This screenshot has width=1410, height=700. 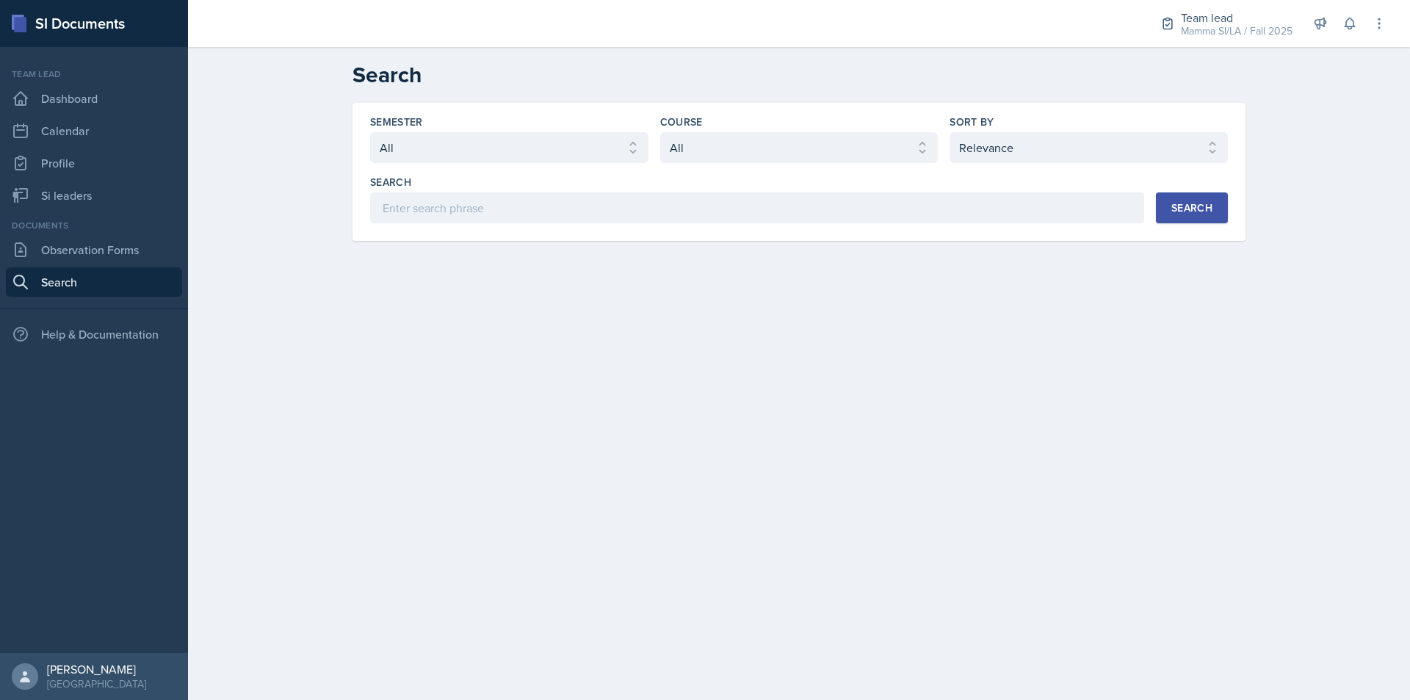 I want to click on a: Calendar, so click(x=94, y=131).